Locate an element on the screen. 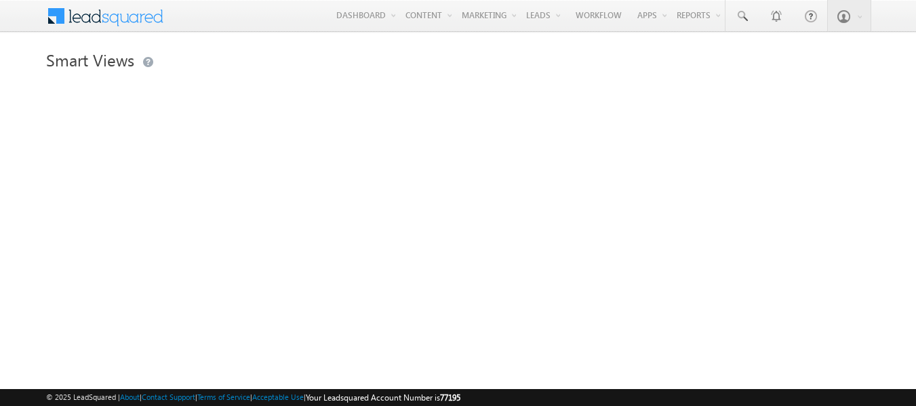  span: 77195 is located at coordinates (450, 397).